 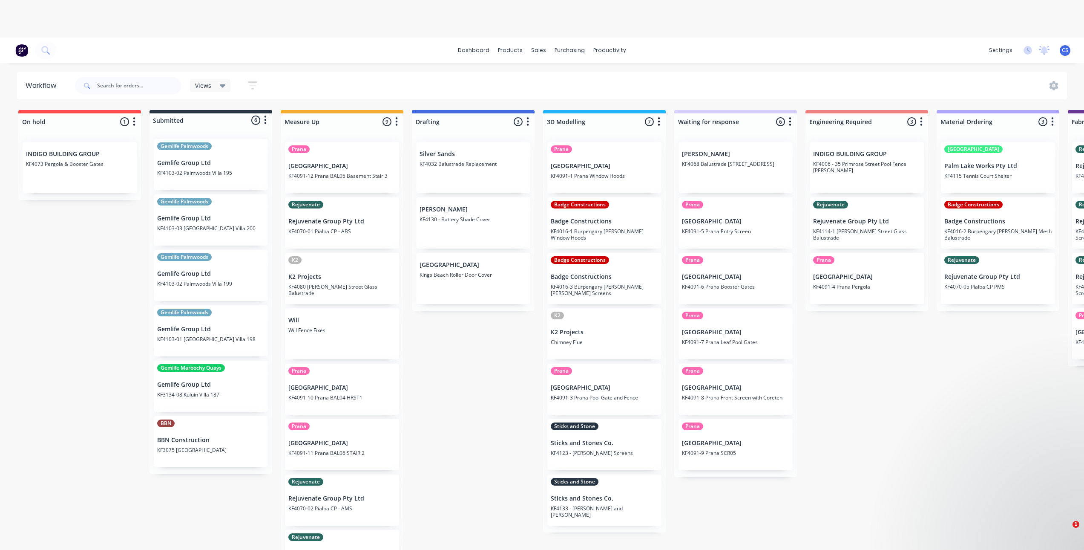 I want to click on span: Views, so click(x=203, y=85).